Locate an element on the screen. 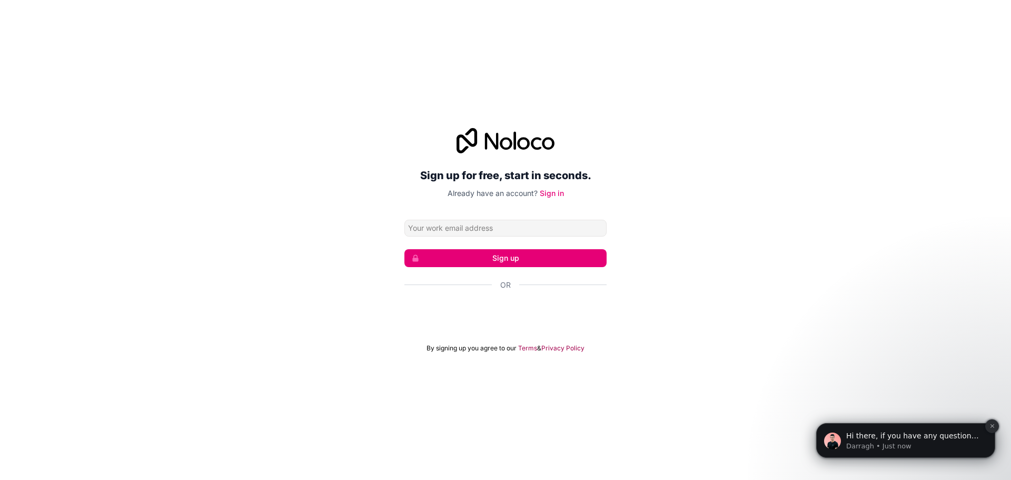 This screenshot has width=1011, height=480. a: Privacy Policy is located at coordinates (563, 348).